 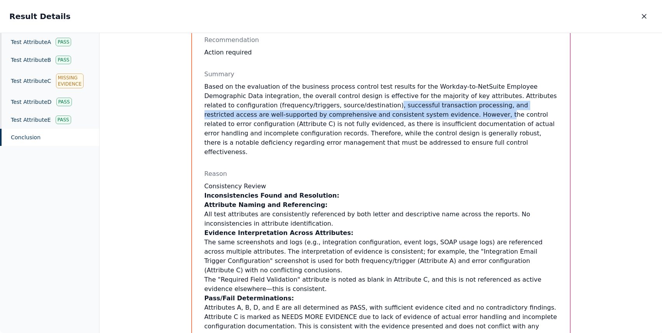 I want to click on div: Action required, so click(x=381, y=53).